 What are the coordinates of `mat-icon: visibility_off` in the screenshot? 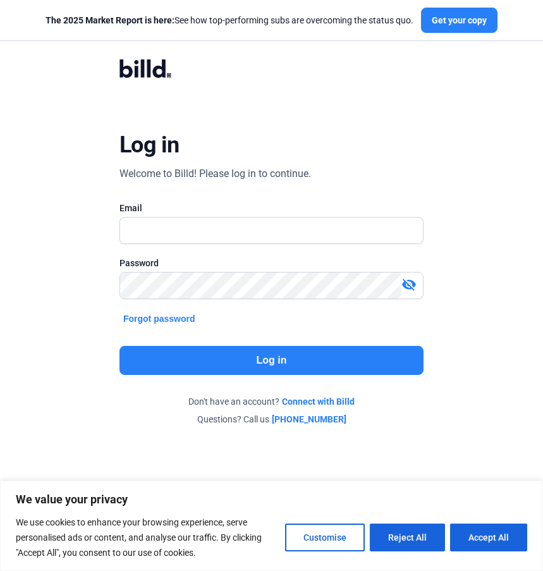 It's located at (409, 284).